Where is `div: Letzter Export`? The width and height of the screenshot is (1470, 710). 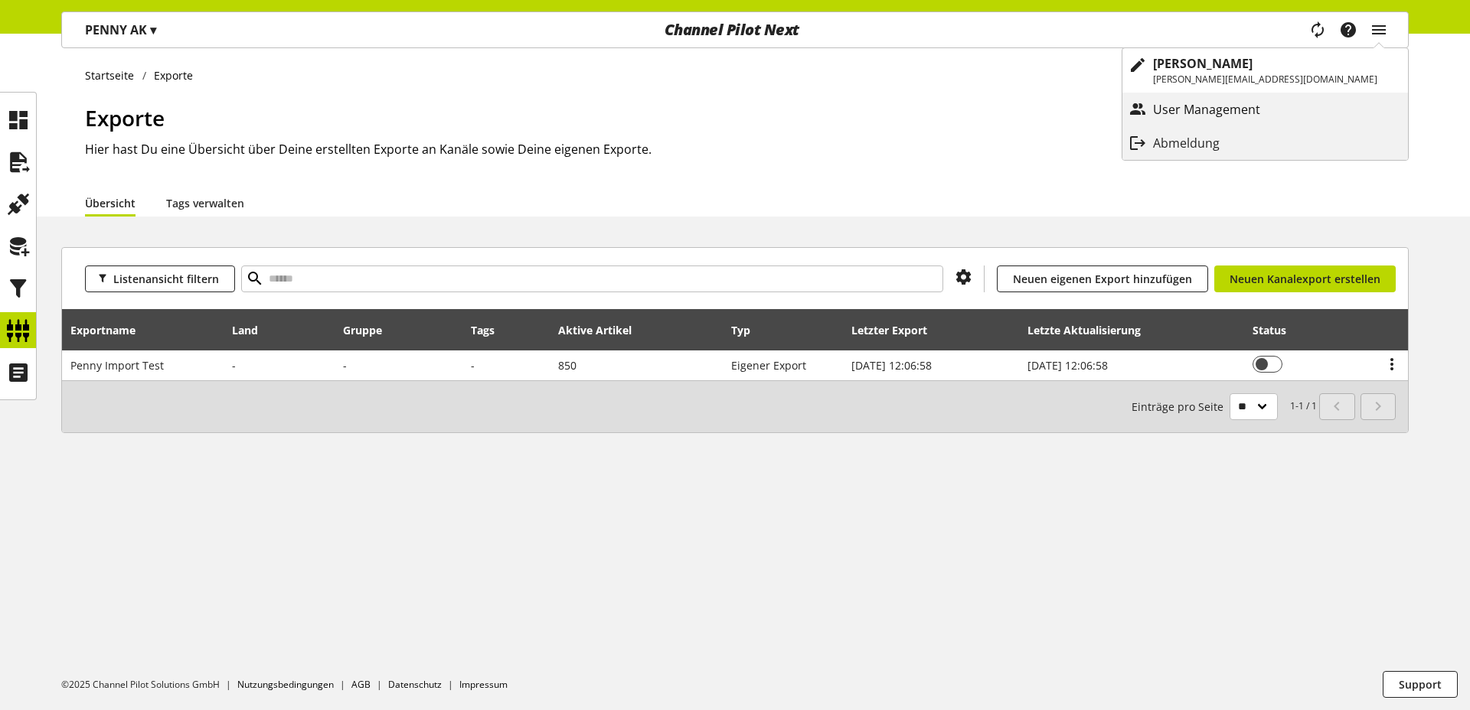
div: Letzter Export is located at coordinates (896, 330).